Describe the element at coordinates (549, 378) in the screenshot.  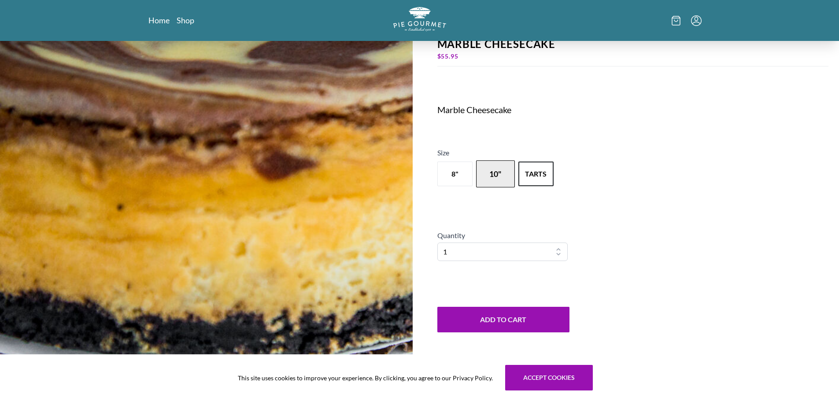
I see `button: Accept cookies` at that location.